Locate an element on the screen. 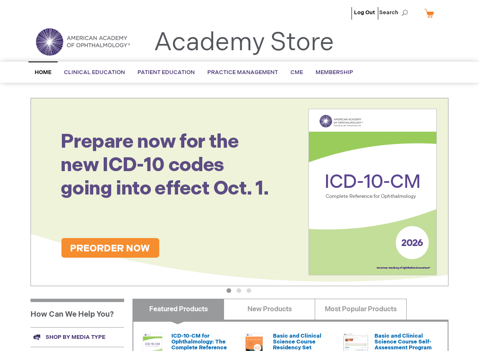 The width and height of the screenshot is (479, 351). span: Search is located at coordinates (395, 13).